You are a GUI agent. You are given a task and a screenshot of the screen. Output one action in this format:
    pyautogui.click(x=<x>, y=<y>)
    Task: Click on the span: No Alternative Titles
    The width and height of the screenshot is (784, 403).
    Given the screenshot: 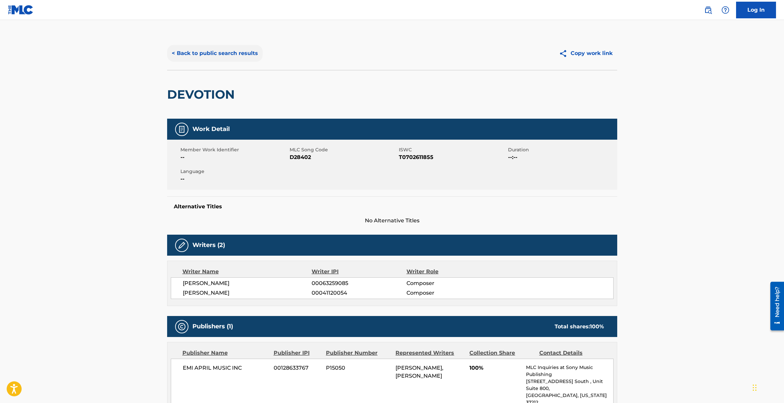 What is the action you would take?
    pyautogui.click(x=392, y=221)
    